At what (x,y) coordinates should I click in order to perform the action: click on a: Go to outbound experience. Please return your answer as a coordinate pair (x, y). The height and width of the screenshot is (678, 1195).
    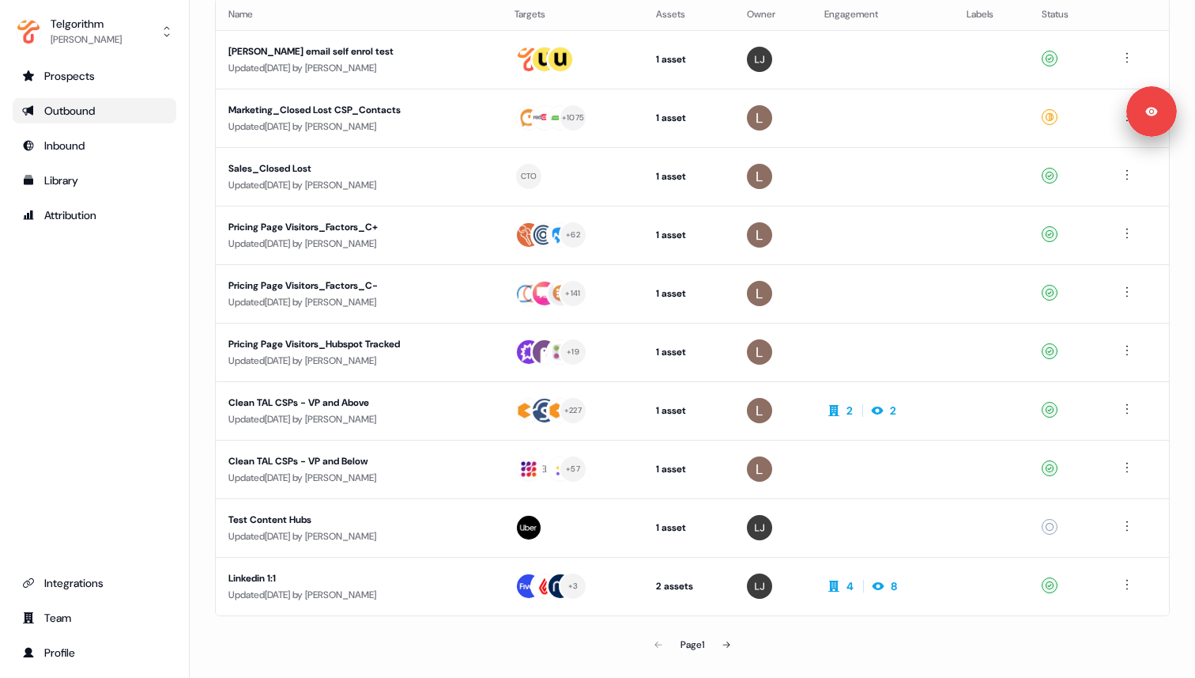
    Looking at the image, I should click on (94, 111).